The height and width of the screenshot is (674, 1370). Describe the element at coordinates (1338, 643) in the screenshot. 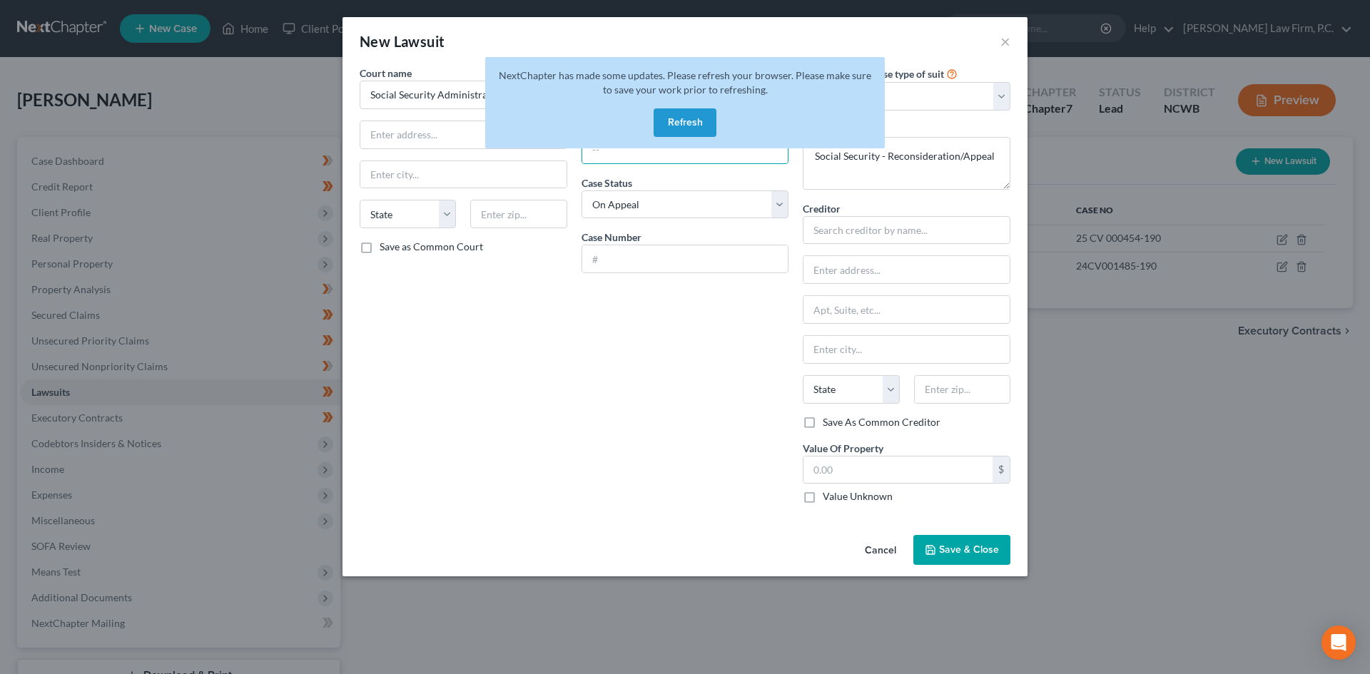

I see `div: Open Intercom Messenger` at that location.